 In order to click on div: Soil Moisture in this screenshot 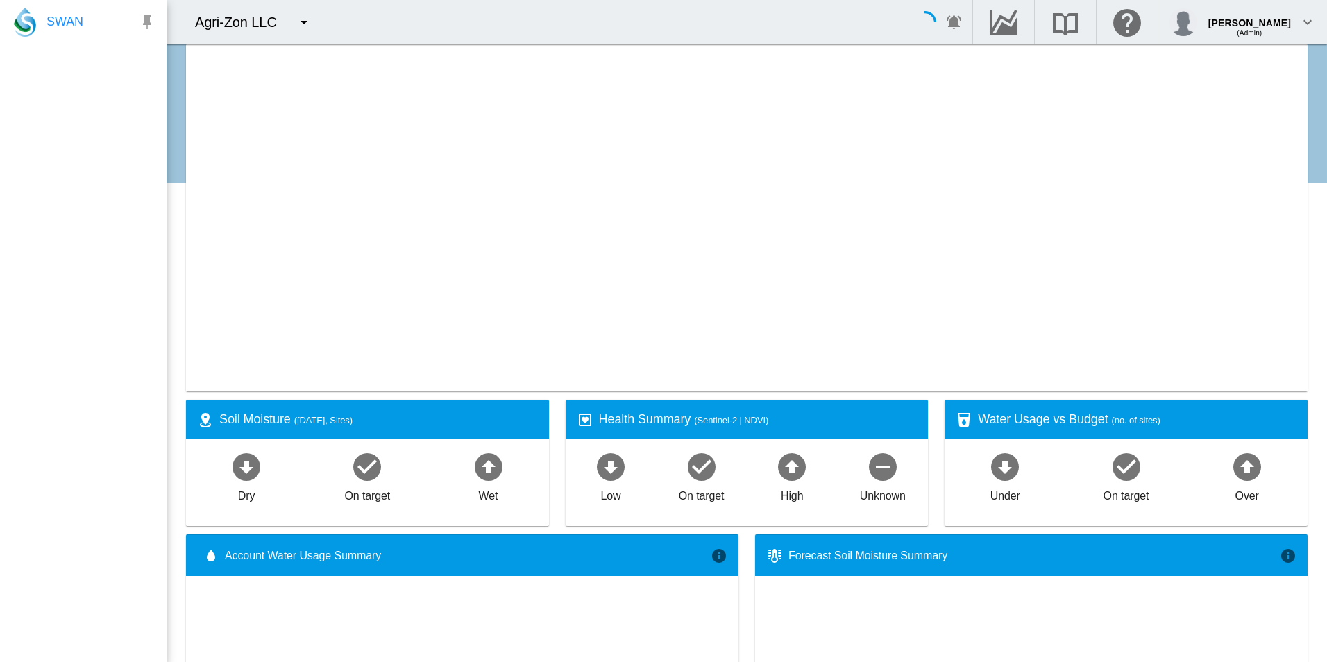, I will do `click(378, 419)`.